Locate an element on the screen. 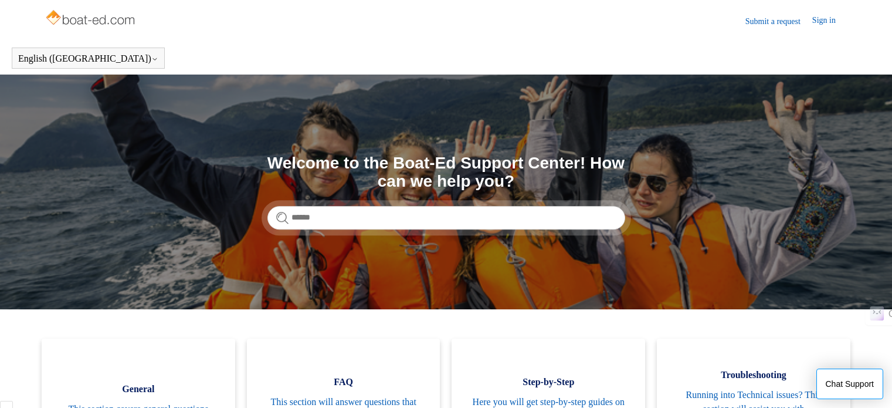 Image resolution: width=892 pixels, height=408 pixels. a: Sign in is located at coordinates (830, 21).